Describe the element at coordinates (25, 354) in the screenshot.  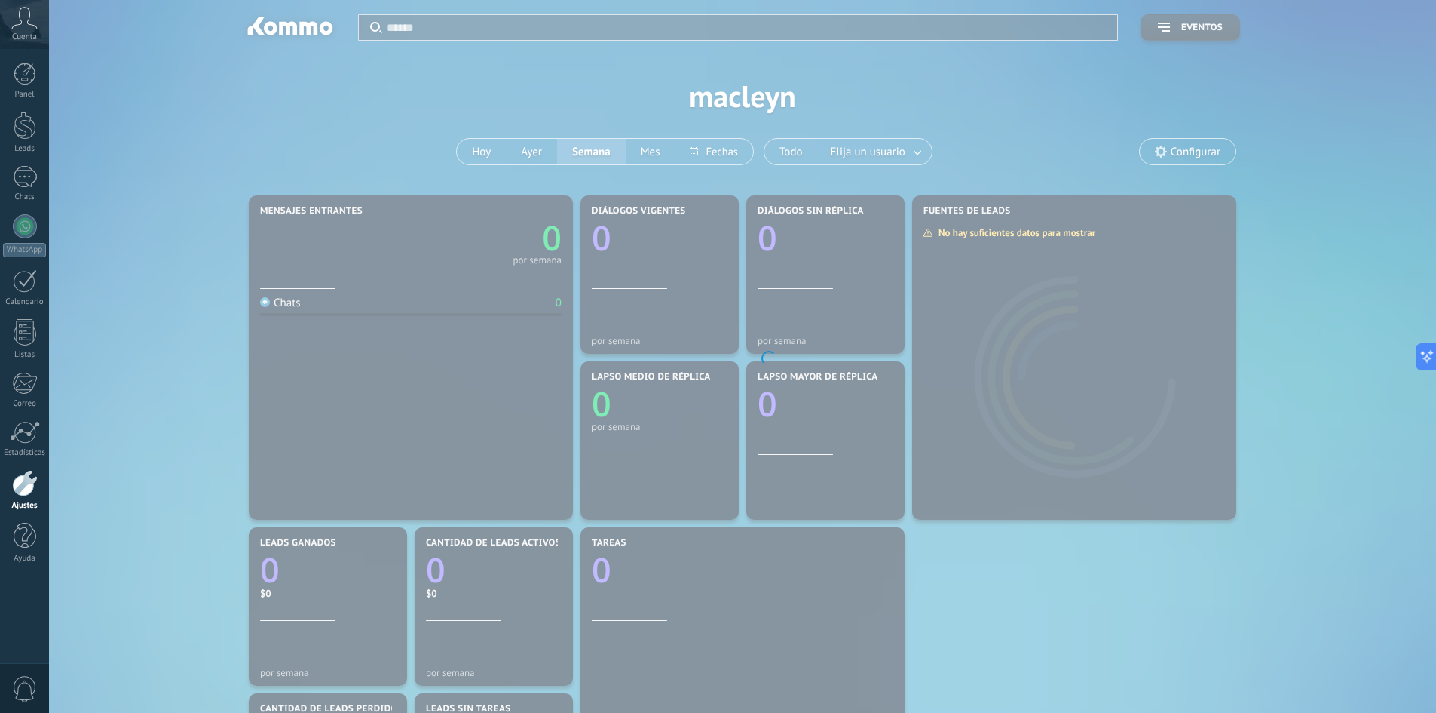
I see `div: Listas` at that location.